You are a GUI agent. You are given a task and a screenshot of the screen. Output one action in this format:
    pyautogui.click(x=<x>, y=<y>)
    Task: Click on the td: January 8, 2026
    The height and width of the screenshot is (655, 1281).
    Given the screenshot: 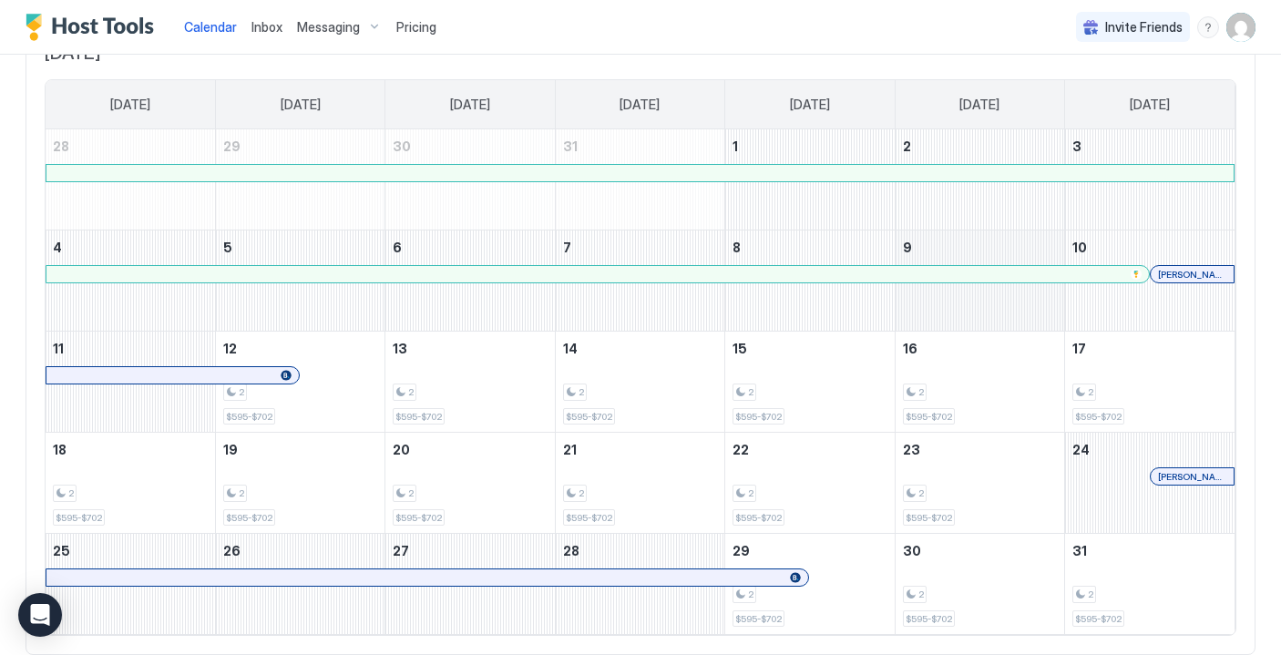 What is the action you would take?
    pyautogui.click(x=810, y=281)
    